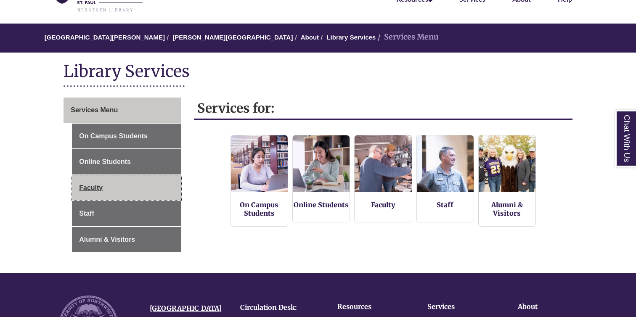 This screenshot has height=317, width=636. What do you see at coordinates (383, 164) in the screenshot?
I see `img: Faculty Resources` at bounding box center [383, 164].